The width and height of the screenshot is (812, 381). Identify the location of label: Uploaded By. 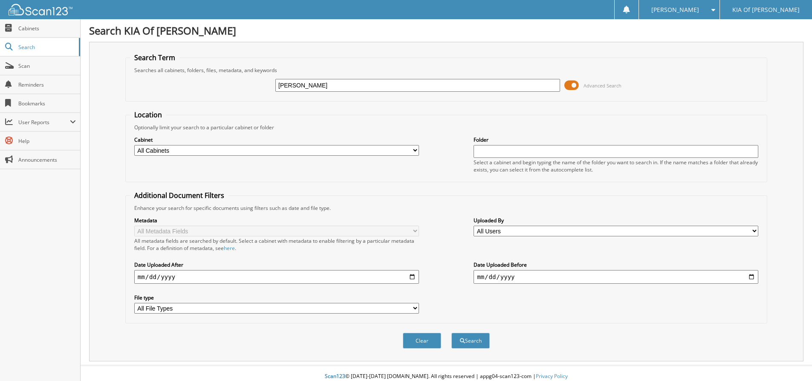
(616, 220).